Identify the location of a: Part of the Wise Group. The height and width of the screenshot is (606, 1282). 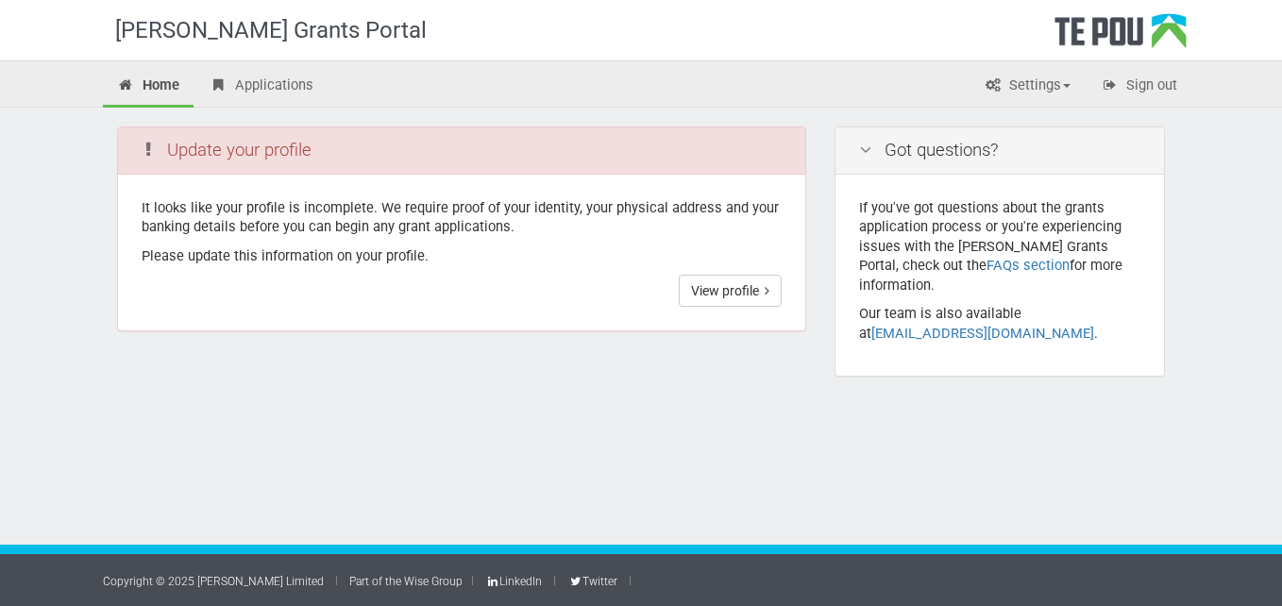
(406, 581).